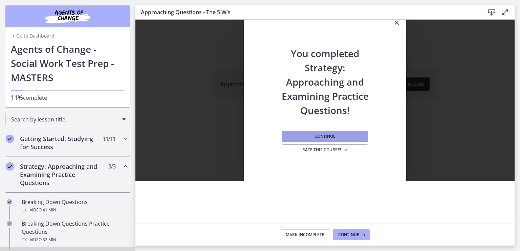  Describe the element at coordinates (49, 210) in the screenshot. I see `span: · 41 min` at that location.